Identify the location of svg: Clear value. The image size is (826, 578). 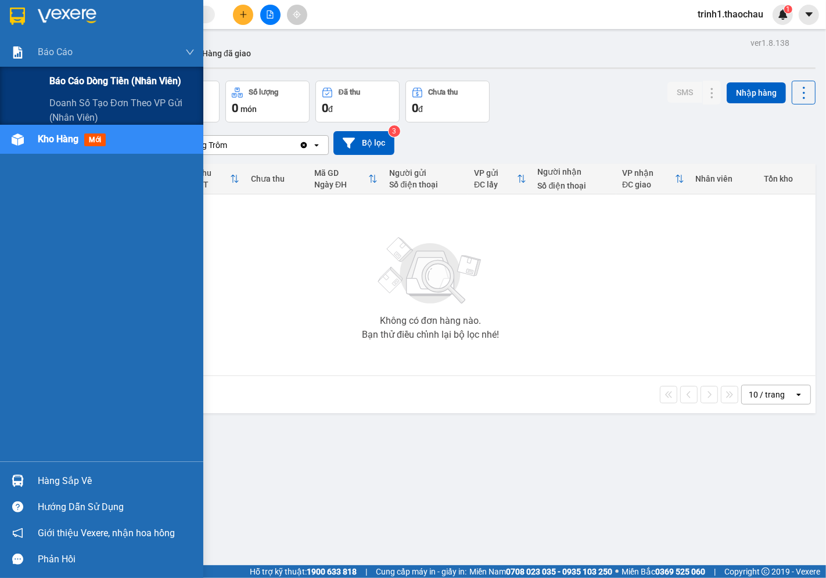
(304, 145).